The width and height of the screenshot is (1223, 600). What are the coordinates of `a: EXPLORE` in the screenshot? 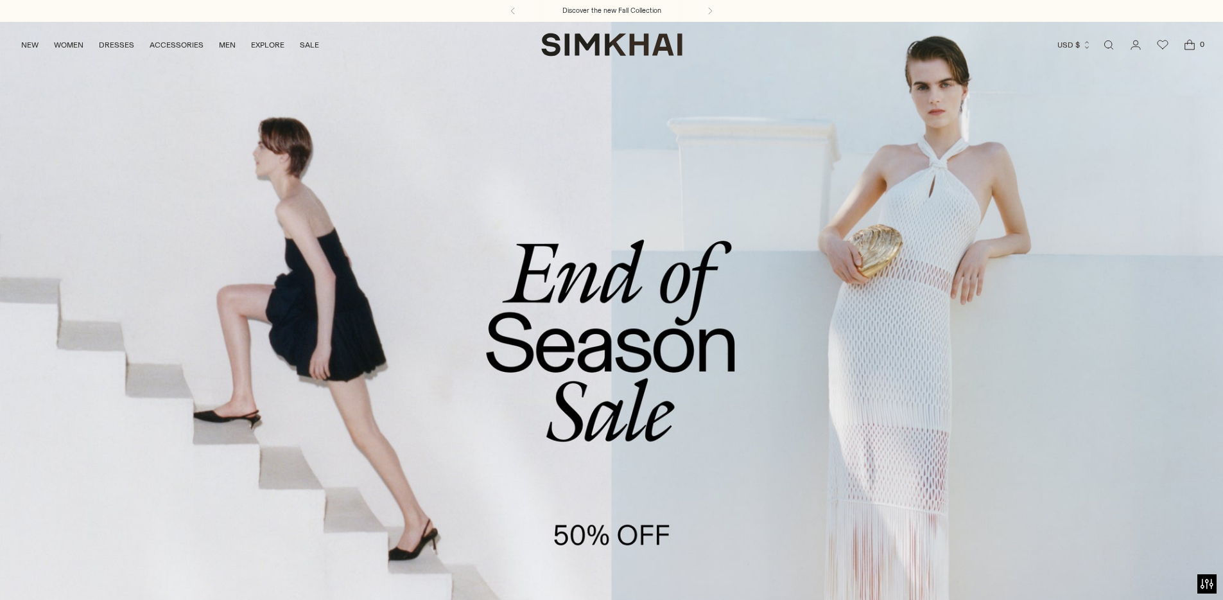 It's located at (268, 45).